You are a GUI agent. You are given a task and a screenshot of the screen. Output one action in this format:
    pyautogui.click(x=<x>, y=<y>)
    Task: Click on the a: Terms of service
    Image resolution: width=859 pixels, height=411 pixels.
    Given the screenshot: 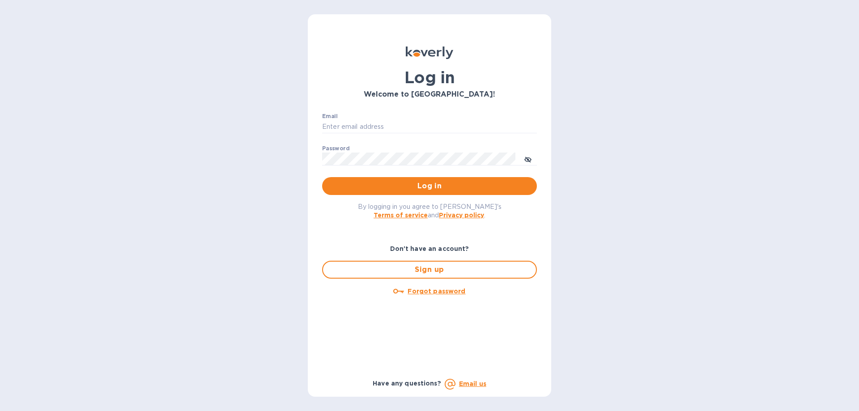 What is the action you would take?
    pyautogui.click(x=401, y=215)
    